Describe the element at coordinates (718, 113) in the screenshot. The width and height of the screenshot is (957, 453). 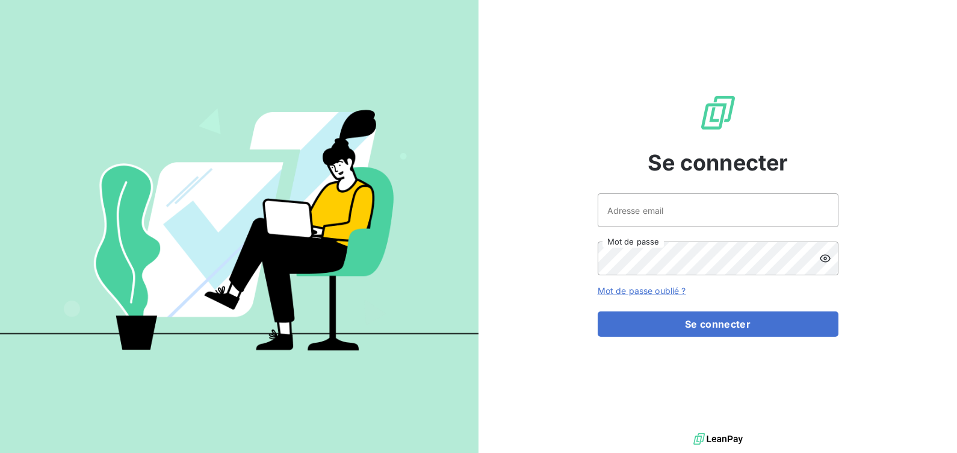
I see `img: Logo LeanPay` at that location.